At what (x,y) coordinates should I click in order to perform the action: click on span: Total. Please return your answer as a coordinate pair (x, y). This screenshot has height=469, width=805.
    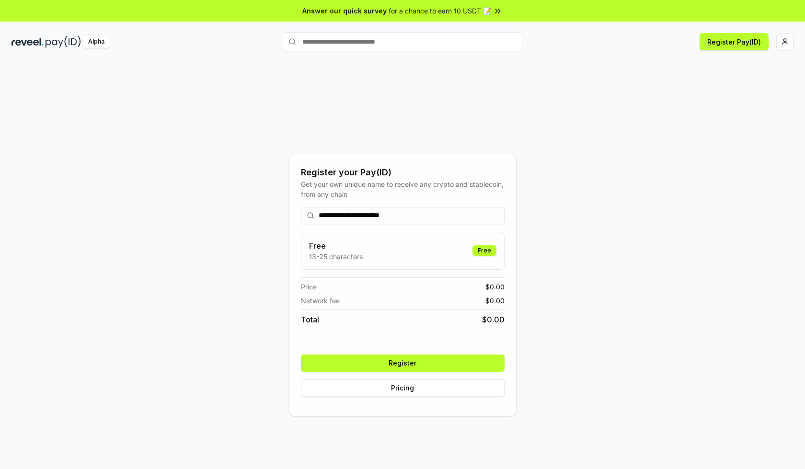
    Looking at the image, I should click on (310, 319).